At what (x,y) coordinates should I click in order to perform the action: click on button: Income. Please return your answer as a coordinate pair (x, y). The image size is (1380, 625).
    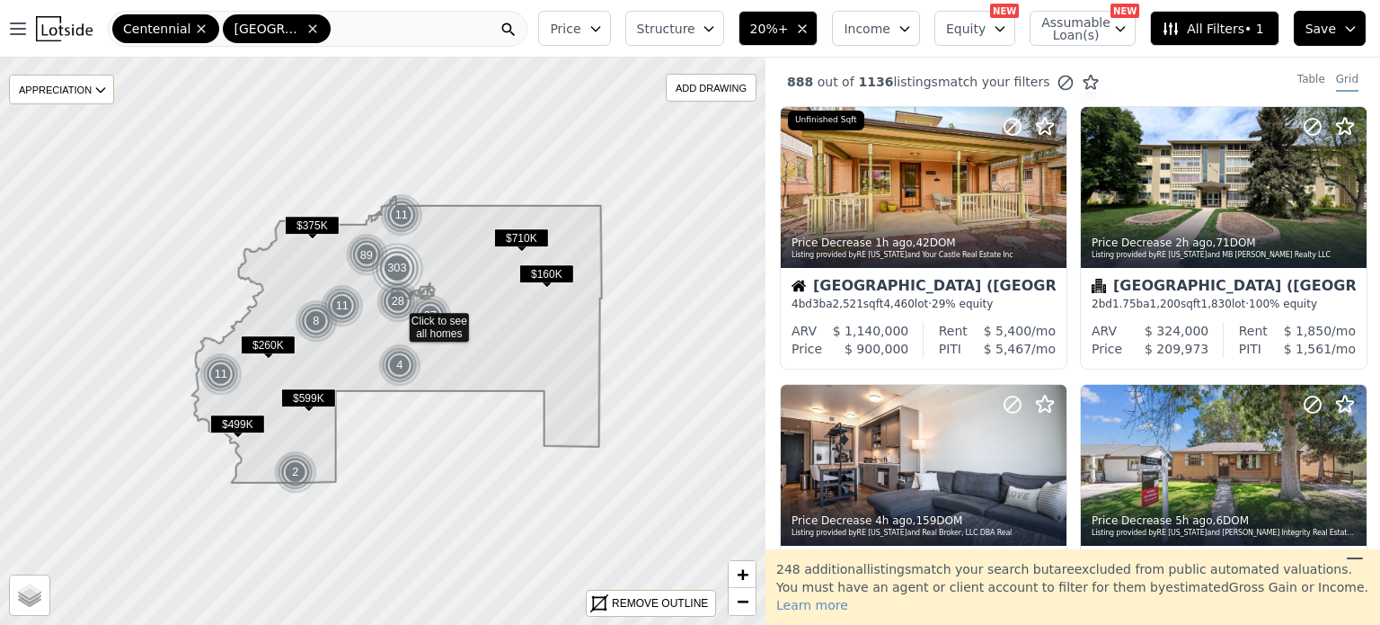
    Looking at the image, I should click on (876, 28).